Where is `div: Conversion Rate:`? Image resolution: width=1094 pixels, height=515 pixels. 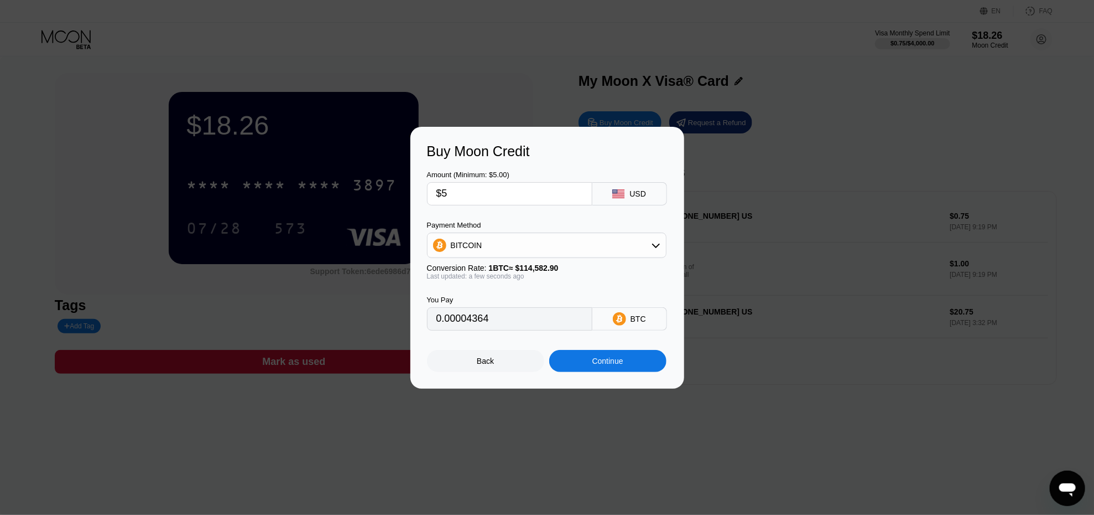
div: Conversion Rate: is located at coordinates (547, 268).